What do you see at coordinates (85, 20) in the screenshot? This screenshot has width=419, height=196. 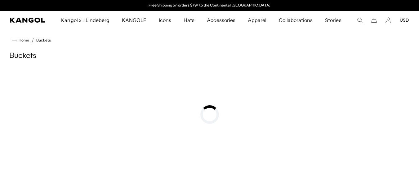 I see `a: Kangol x J.Lindeberg` at bounding box center [85, 20].